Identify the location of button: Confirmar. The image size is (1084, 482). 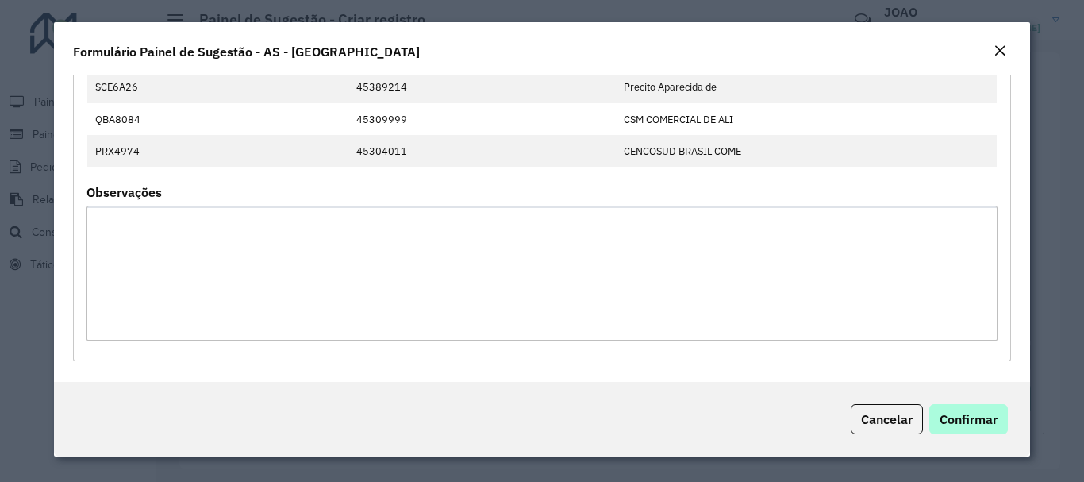
(968, 419).